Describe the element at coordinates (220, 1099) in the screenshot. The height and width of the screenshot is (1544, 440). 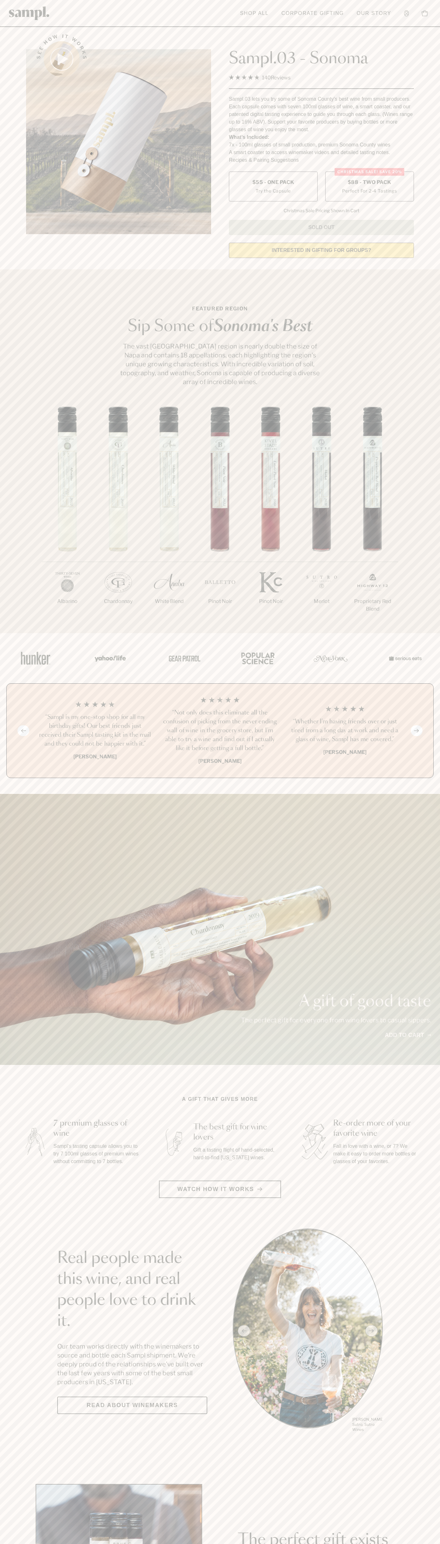
I see `h2: A gift that gives more` at that location.